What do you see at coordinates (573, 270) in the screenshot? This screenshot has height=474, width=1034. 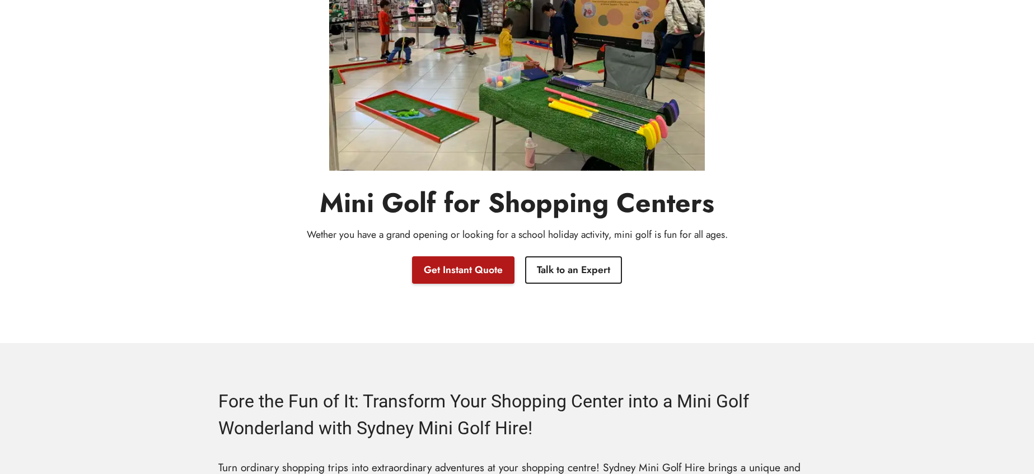 I see `a: Talk to an Expert` at bounding box center [573, 270].